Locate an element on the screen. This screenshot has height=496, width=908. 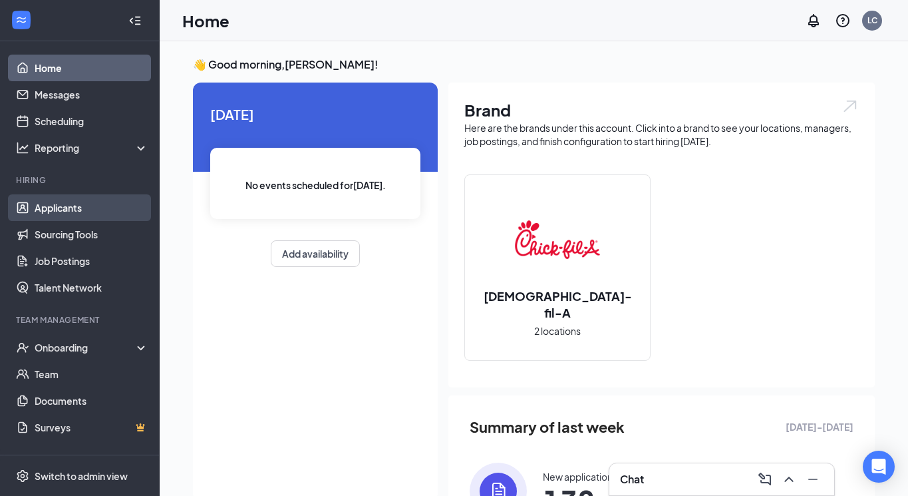
svg: Settings is located at coordinates (23, 476).